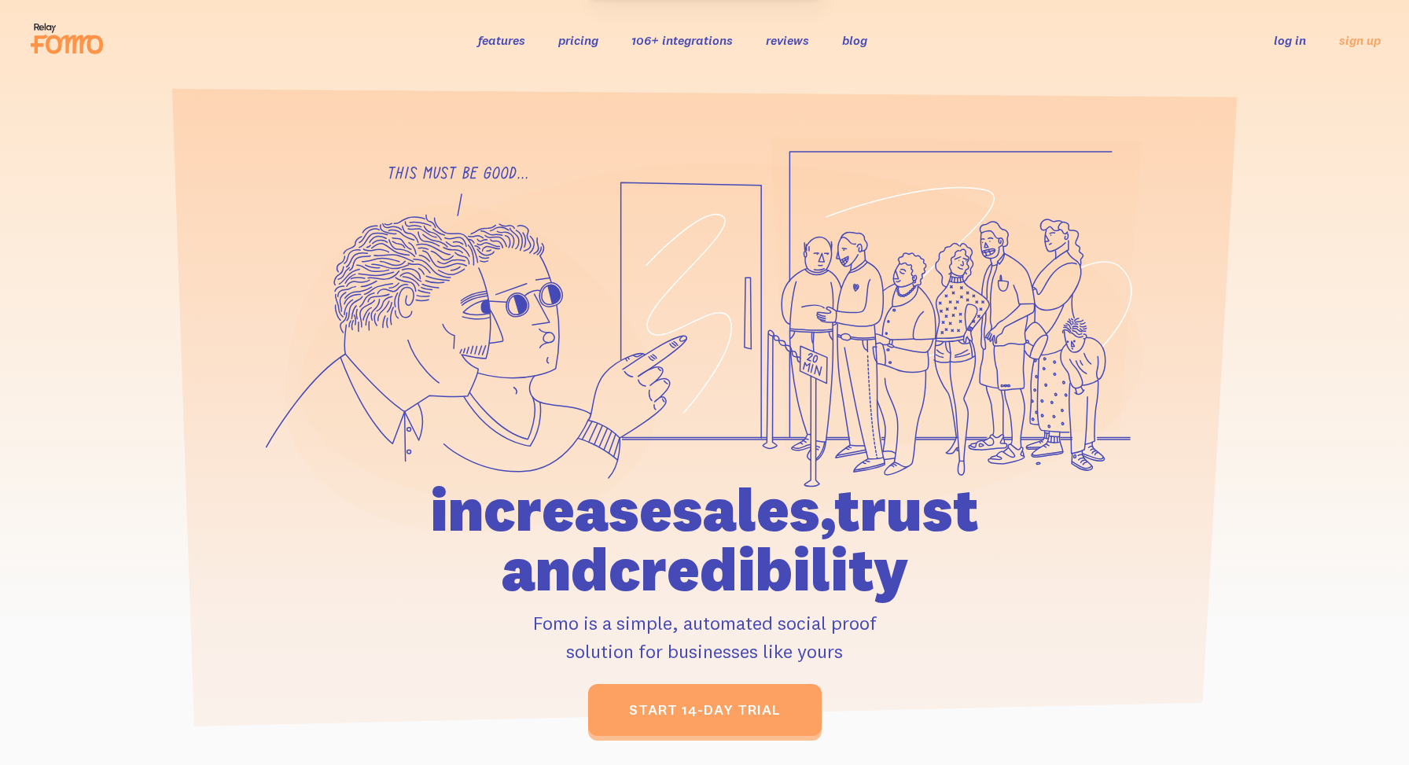 The height and width of the screenshot is (765, 1409). What do you see at coordinates (578, 40) in the screenshot?
I see `a: pricing` at bounding box center [578, 40].